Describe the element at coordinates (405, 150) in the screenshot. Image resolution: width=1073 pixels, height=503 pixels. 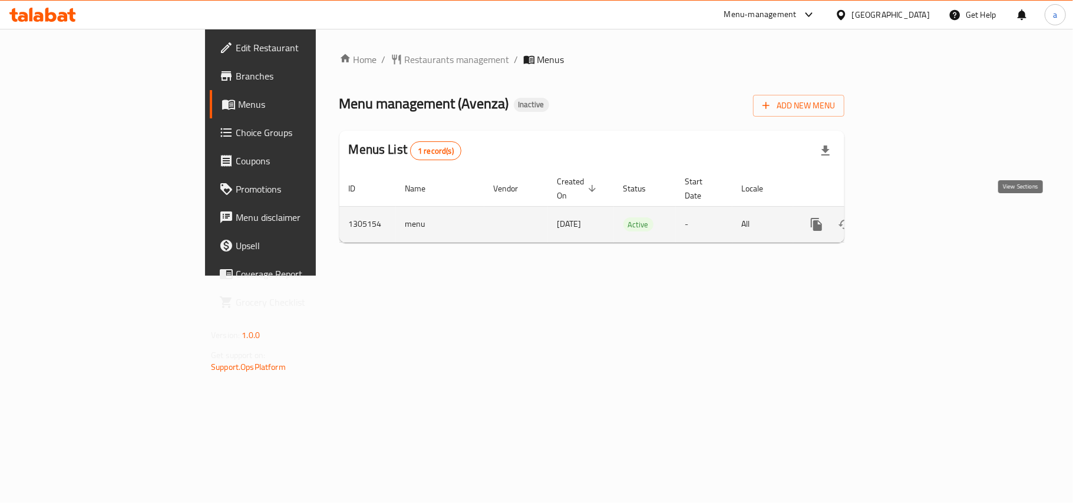
I see `h2: Menus List` at that location.